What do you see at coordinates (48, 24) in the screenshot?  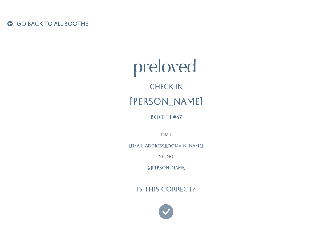 I see `a: Go Back To All Booths` at bounding box center [48, 24].